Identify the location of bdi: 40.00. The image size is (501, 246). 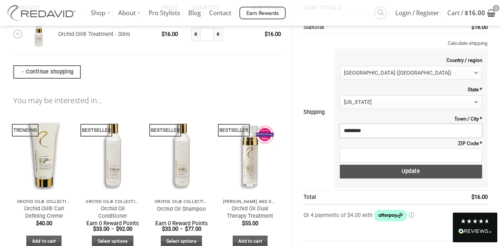
(44, 223).